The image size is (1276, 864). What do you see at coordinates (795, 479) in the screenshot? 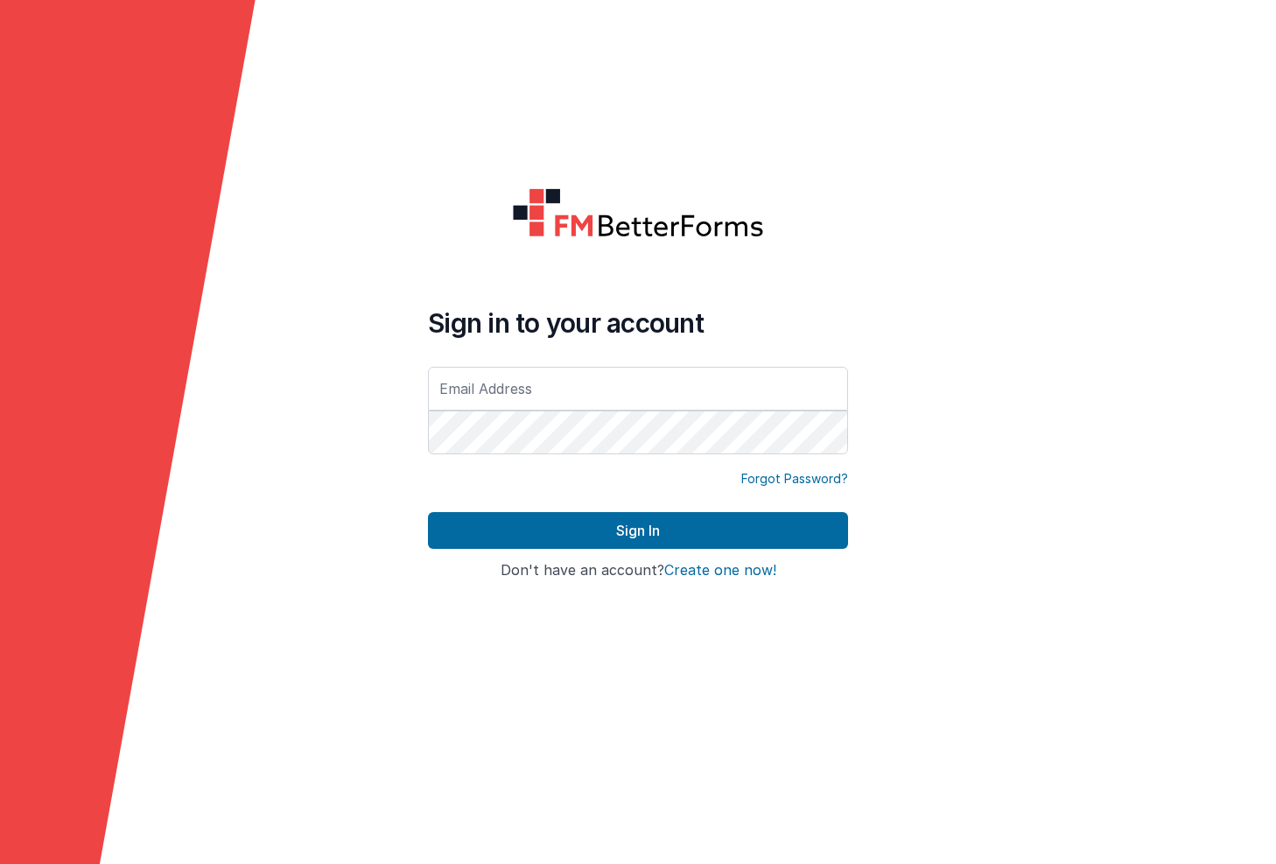
I see `a: Forgot Password?` at bounding box center [795, 479].